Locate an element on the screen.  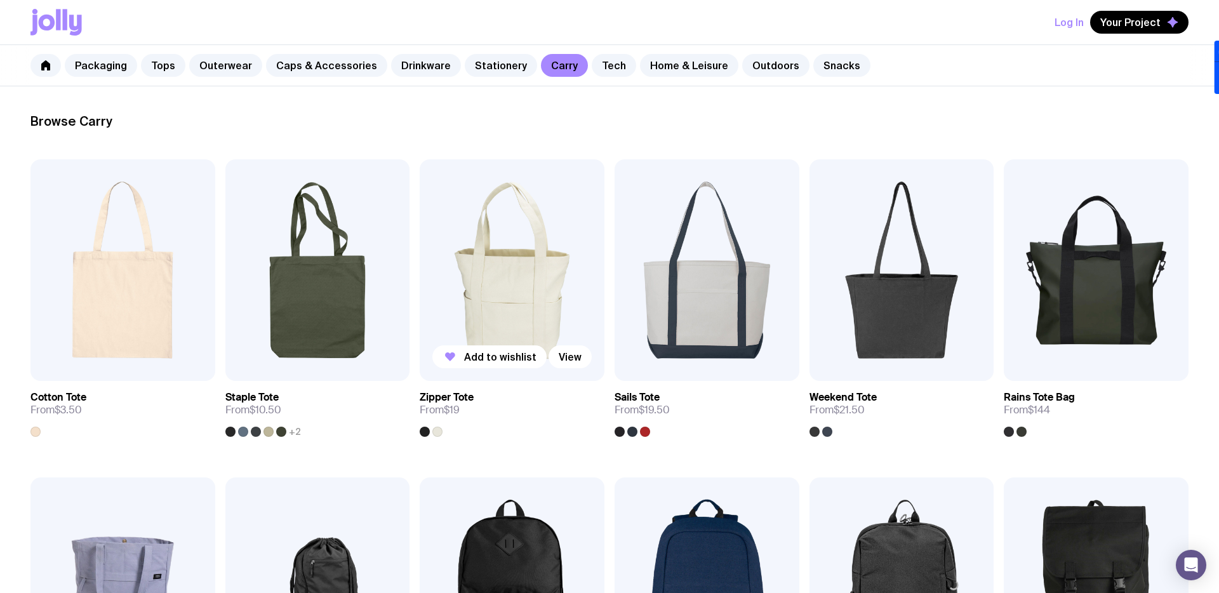
h3: Weekend Tote is located at coordinates (843, 398).